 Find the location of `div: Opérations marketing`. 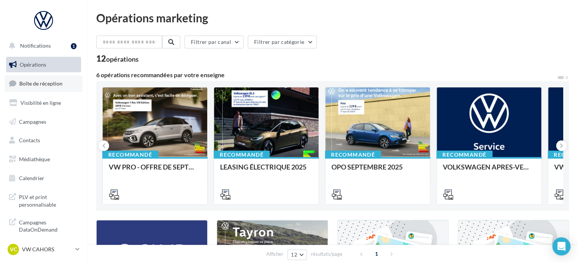

div: Opérations marketing is located at coordinates (332, 18).